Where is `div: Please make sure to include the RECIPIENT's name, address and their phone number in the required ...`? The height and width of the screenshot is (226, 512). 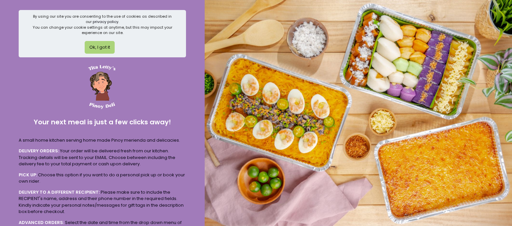
div: Please make sure to include the RECIPIENT's name, address and their phone number in the required ... is located at coordinates (102, 202).